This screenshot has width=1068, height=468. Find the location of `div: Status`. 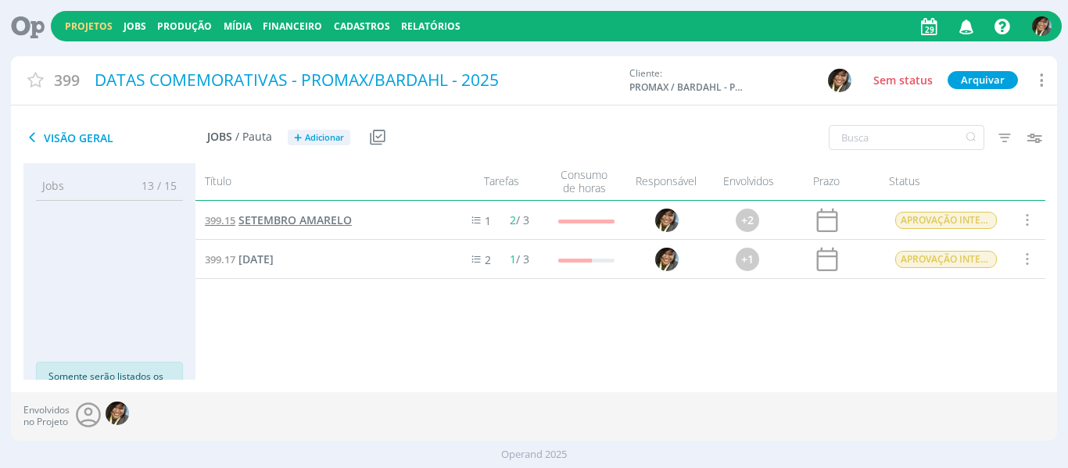

div: Status is located at coordinates (936, 181).